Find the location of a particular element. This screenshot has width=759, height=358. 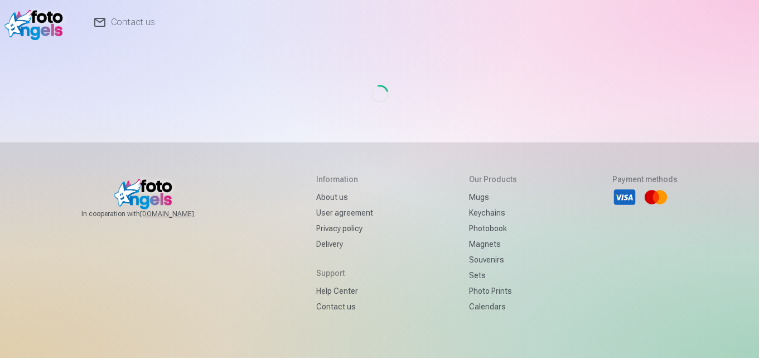

h5: Our products is located at coordinates (493, 179).